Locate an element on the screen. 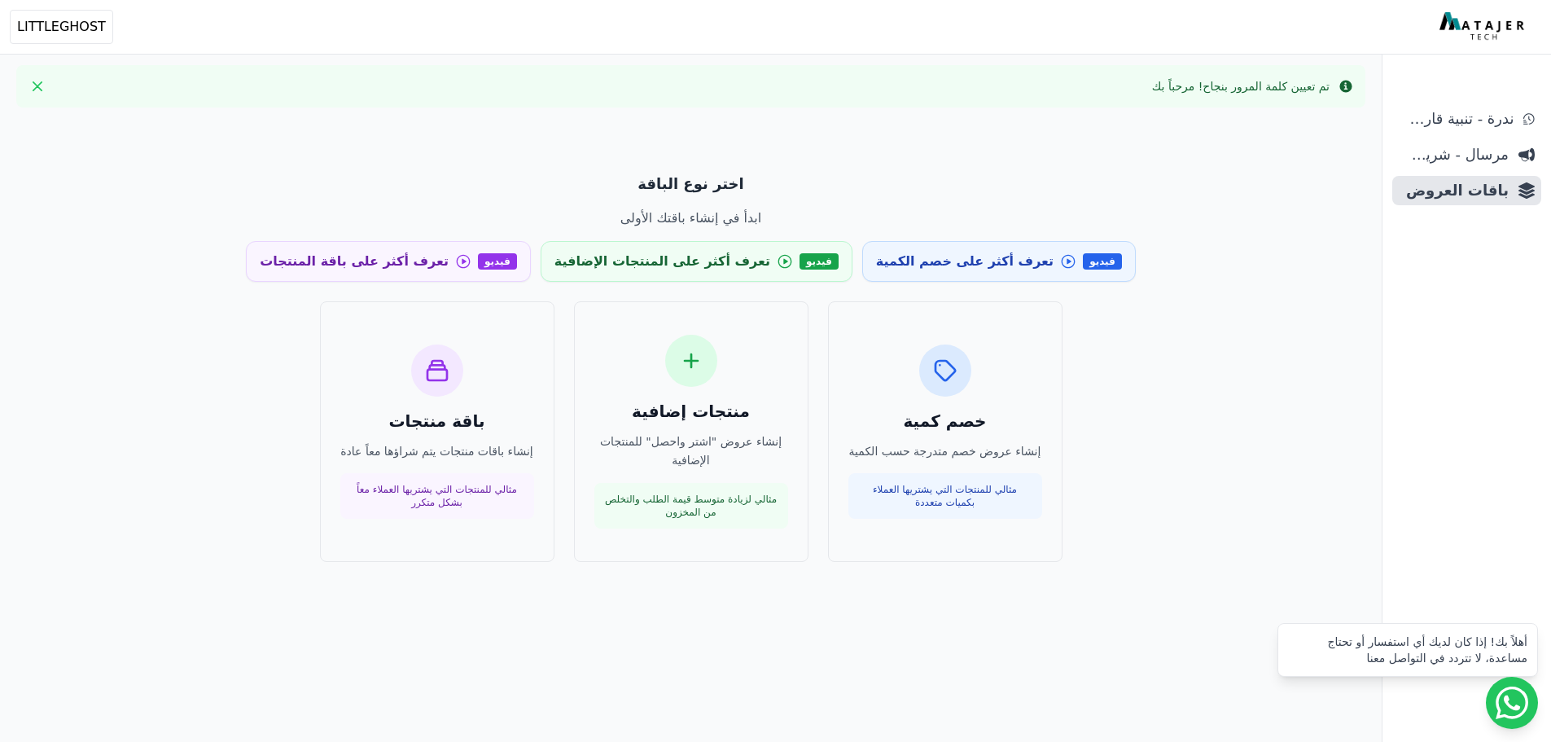 The image size is (1551, 742). p: إنشاء عروض خصم متدرجة حسب الكمية is located at coordinates (945, 451).